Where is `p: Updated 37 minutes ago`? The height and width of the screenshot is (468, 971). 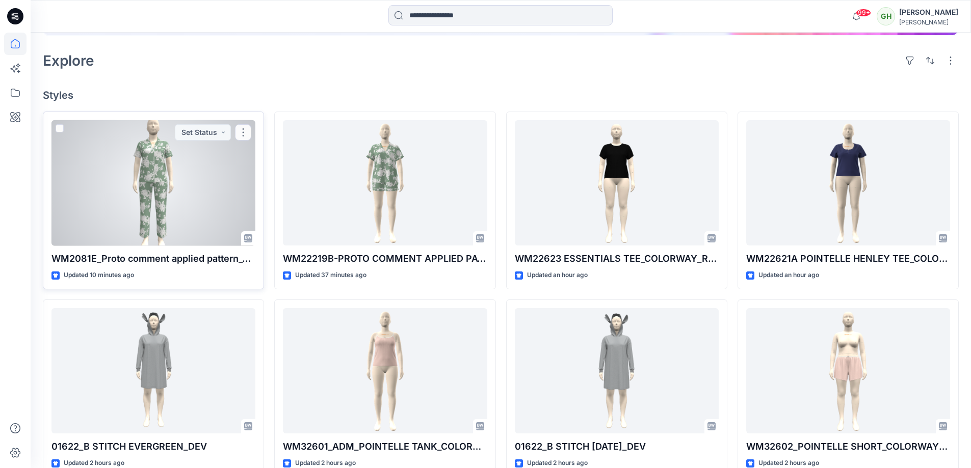 p: Updated 37 minutes ago is located at coordinates (331, 275).